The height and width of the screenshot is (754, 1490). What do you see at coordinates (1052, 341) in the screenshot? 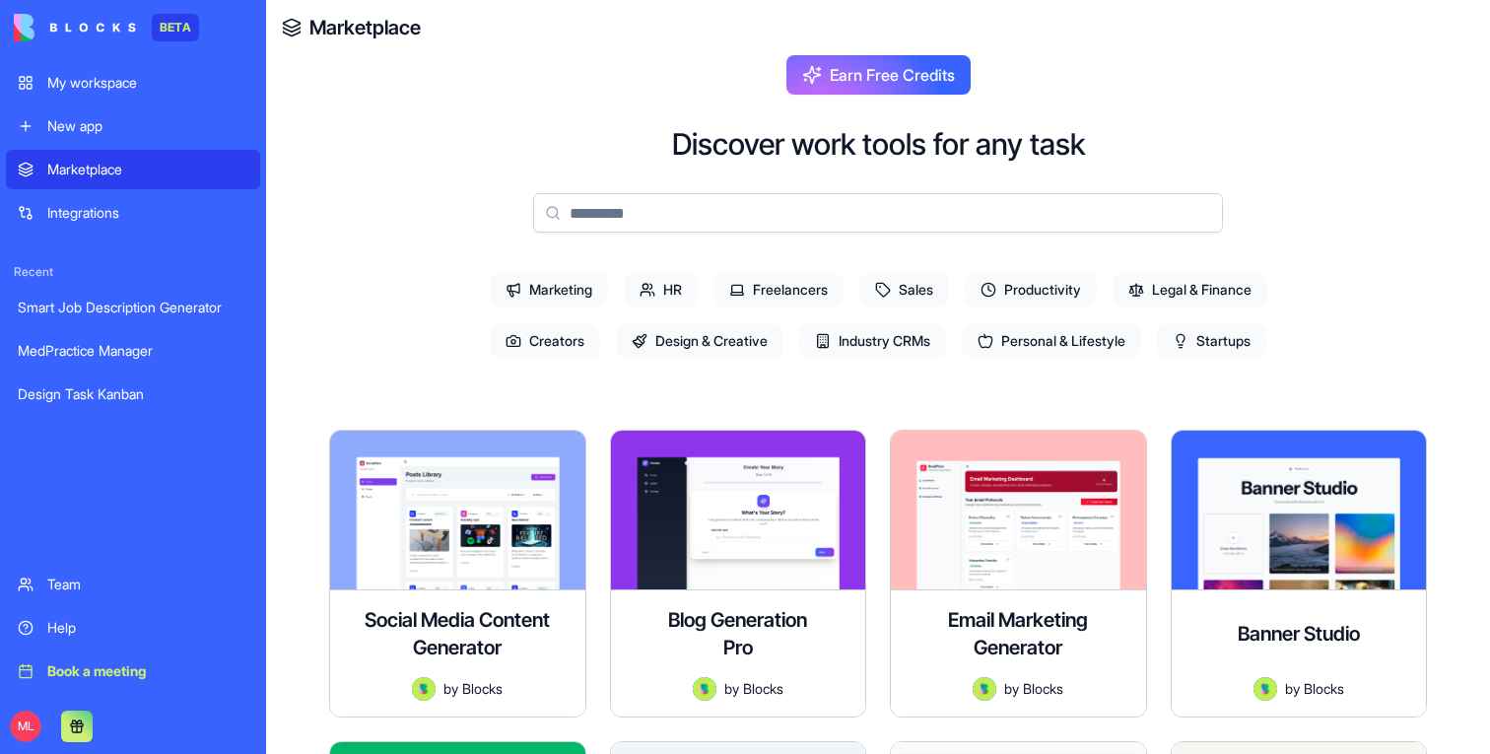
I see `span: Personal & Lifestyle` at bounding box center [1052, 341].